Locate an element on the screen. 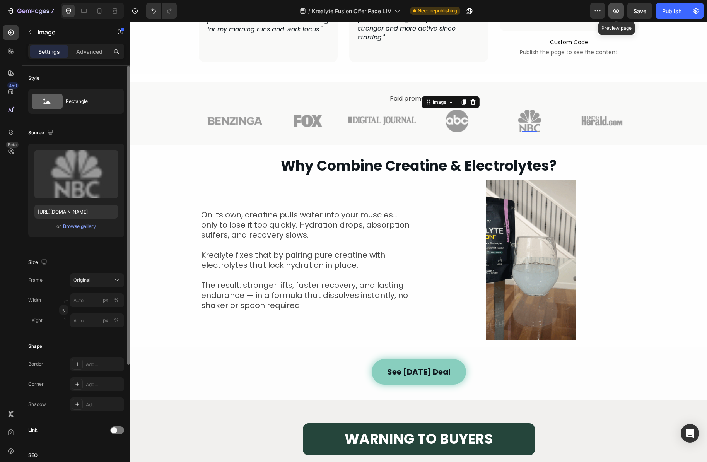  p: On its own, creatine pulls water into your muscles… only to lose it too quickly. Hydration drops,... is located at coordinates (176, 238).